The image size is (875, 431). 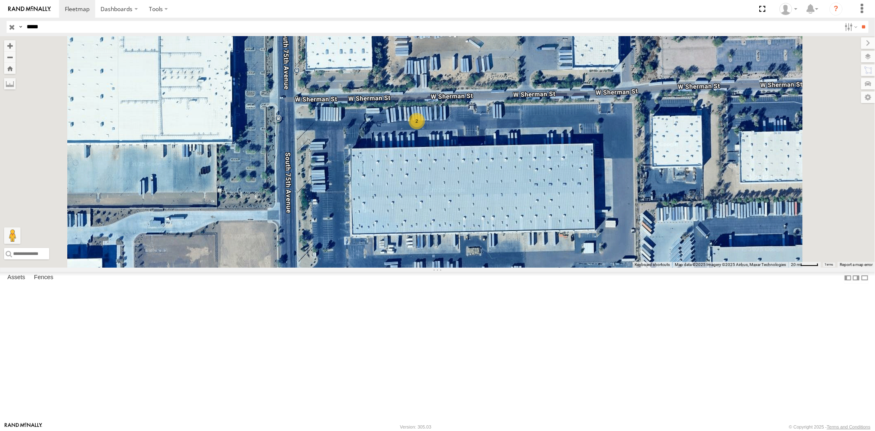 I want to click on label: Search Query, so click(x=21, y=27).